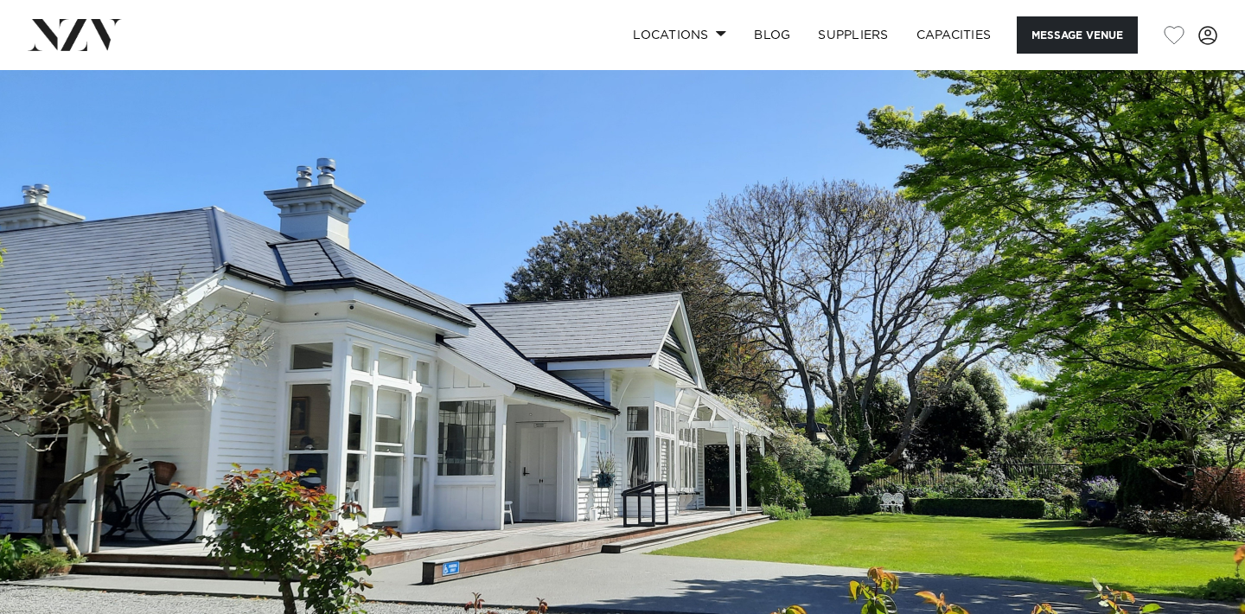 Image resolution: width=1245 pixels, height=614 pixels. I want to click on button: Message Venue, so click(1077, 35).